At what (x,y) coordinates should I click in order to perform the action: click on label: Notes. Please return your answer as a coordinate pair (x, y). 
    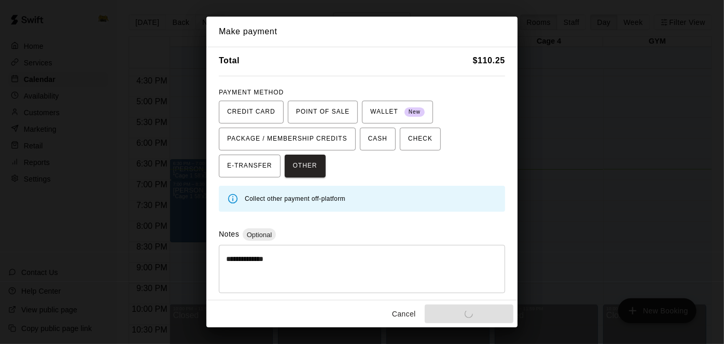
    Looking at the image, I should click on (229, 234).